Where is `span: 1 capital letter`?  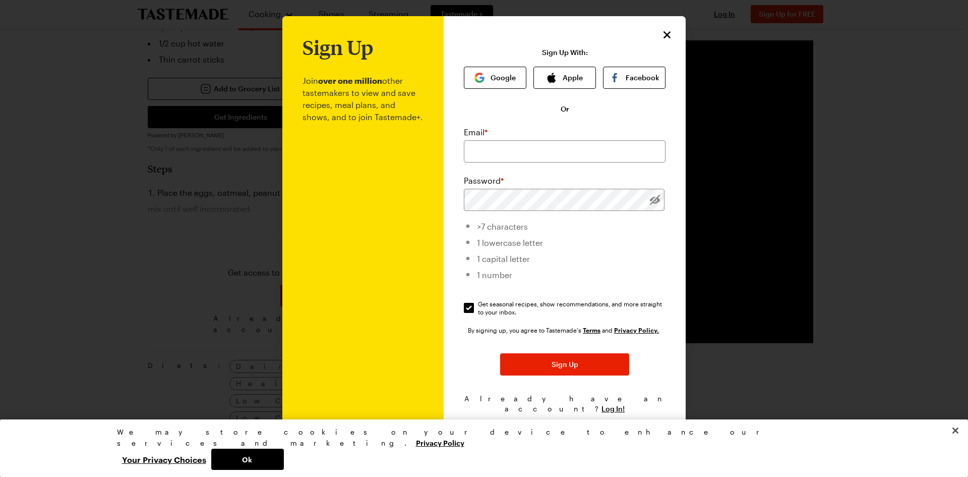
span: 1 capital letter is located at coordinates (503, 258).